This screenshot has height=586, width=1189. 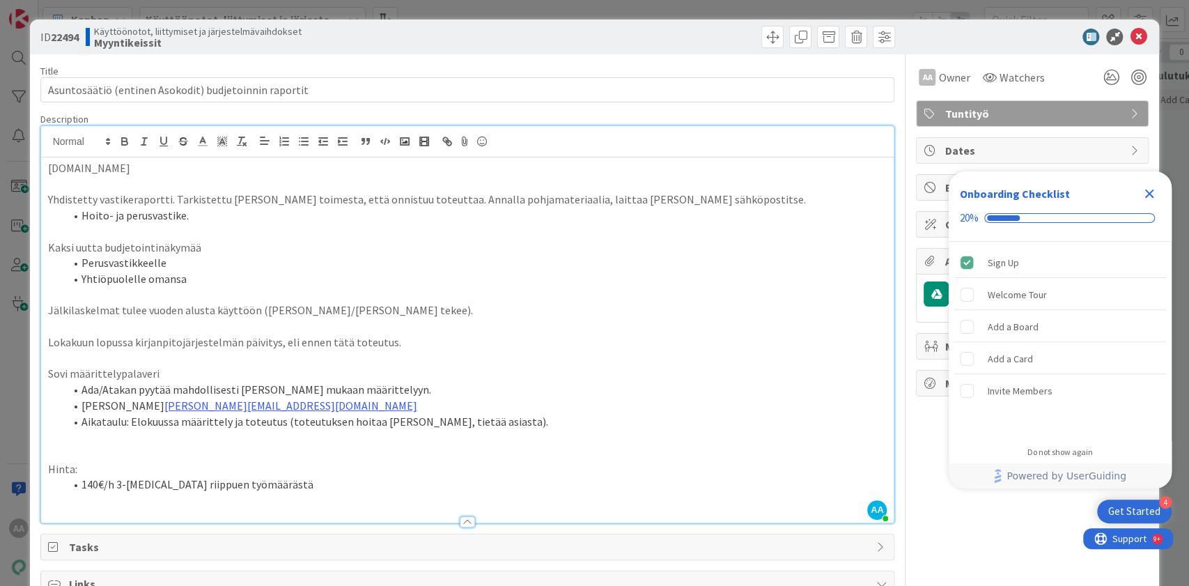 What do you see at coordinates (1033, 150) in the screenshot?
I see `span: Dates` at bounding box center [1033, 150].